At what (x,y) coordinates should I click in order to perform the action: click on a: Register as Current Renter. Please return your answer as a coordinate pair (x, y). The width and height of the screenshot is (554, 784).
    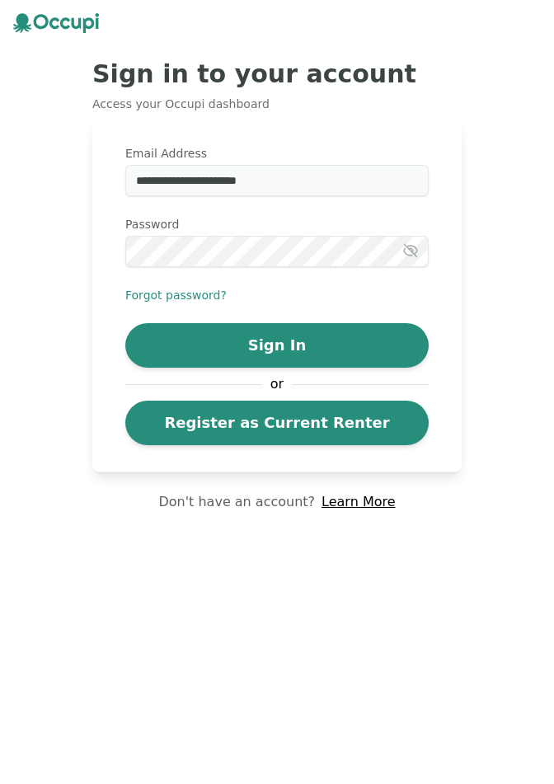
    Looking at the image, I should click on (277, 423).